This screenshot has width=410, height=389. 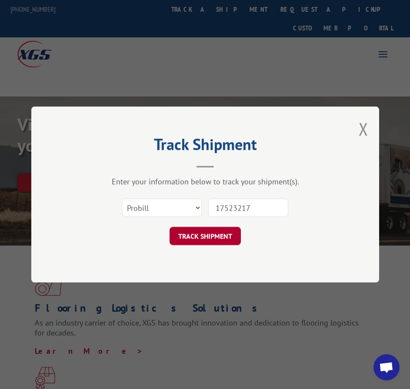 What do you see at coordinates (248, 208) in the screenshot?
I see `input: Number(s)` at bounding box center [248, 208].